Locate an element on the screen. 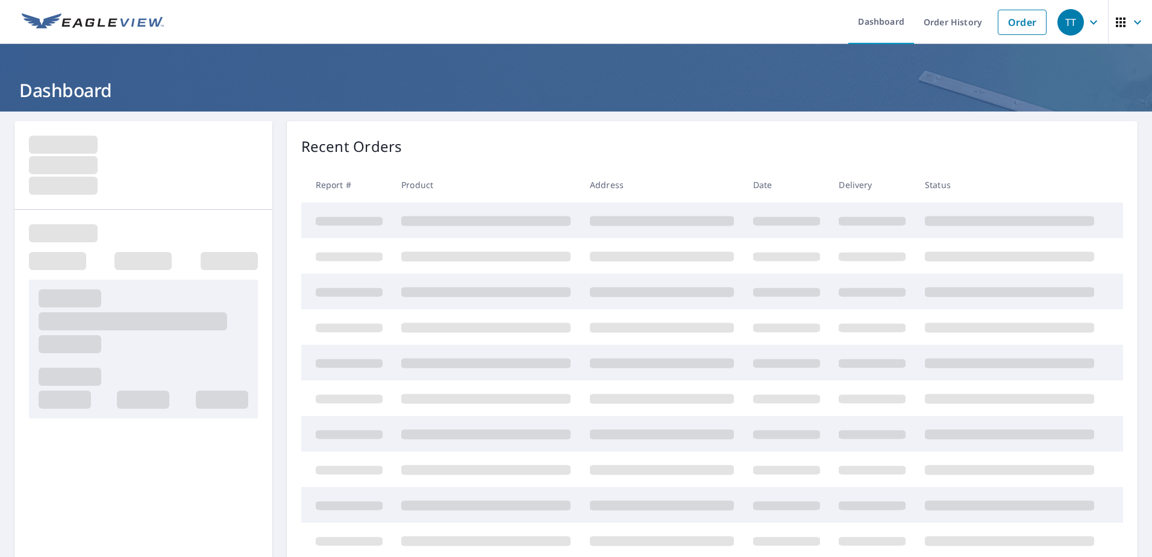  th: Address is located at coordinates (661, 184).